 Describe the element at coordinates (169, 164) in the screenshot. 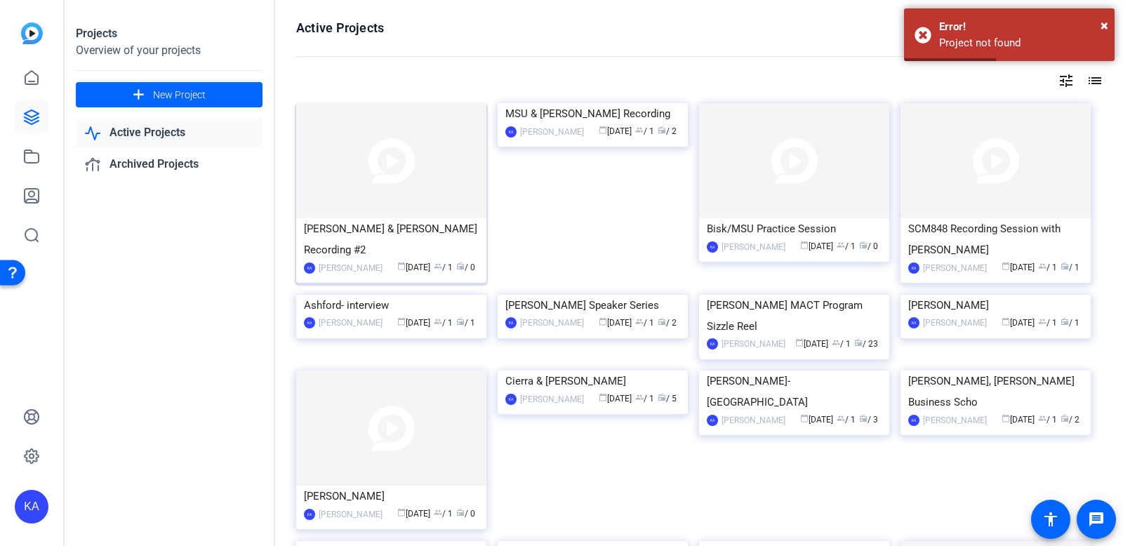

I see `a: Archived Projects` at that location.